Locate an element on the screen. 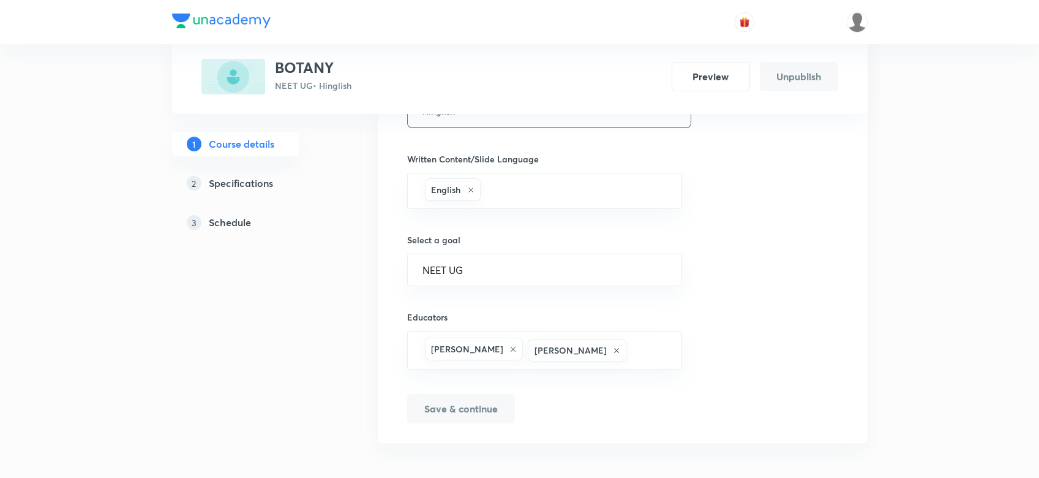  button: Save & continue is located at coordinates (461, 408).